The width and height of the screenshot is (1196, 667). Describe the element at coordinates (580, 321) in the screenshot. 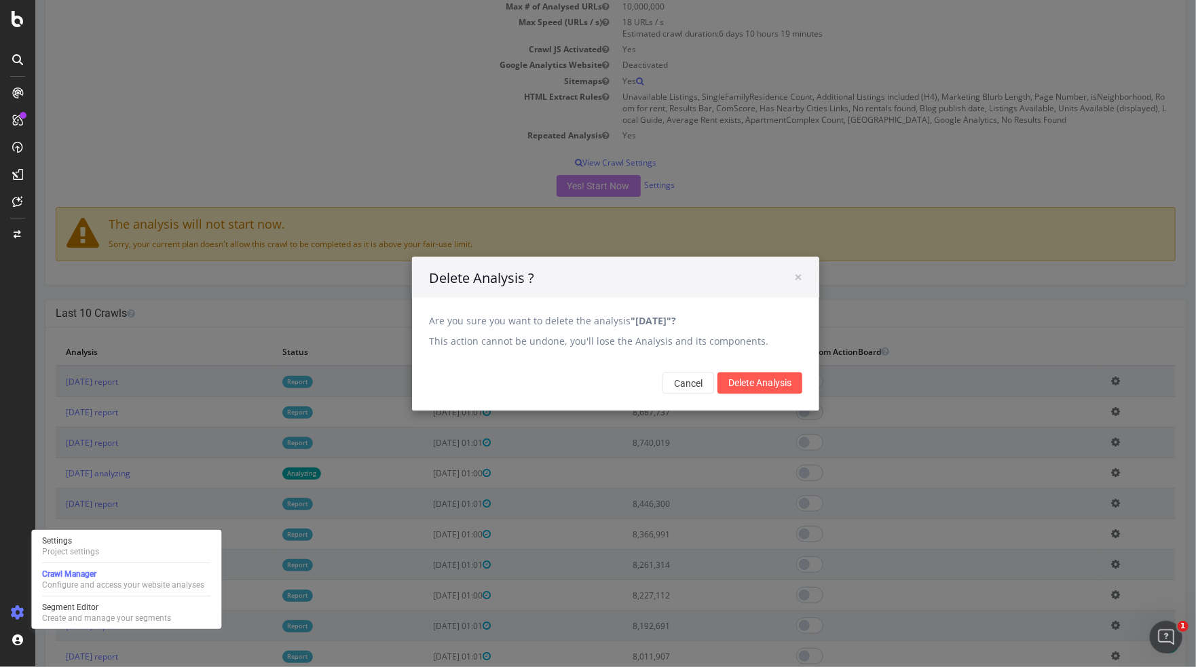

I see `p: Are you sure you want to delete the analysis` at that location.